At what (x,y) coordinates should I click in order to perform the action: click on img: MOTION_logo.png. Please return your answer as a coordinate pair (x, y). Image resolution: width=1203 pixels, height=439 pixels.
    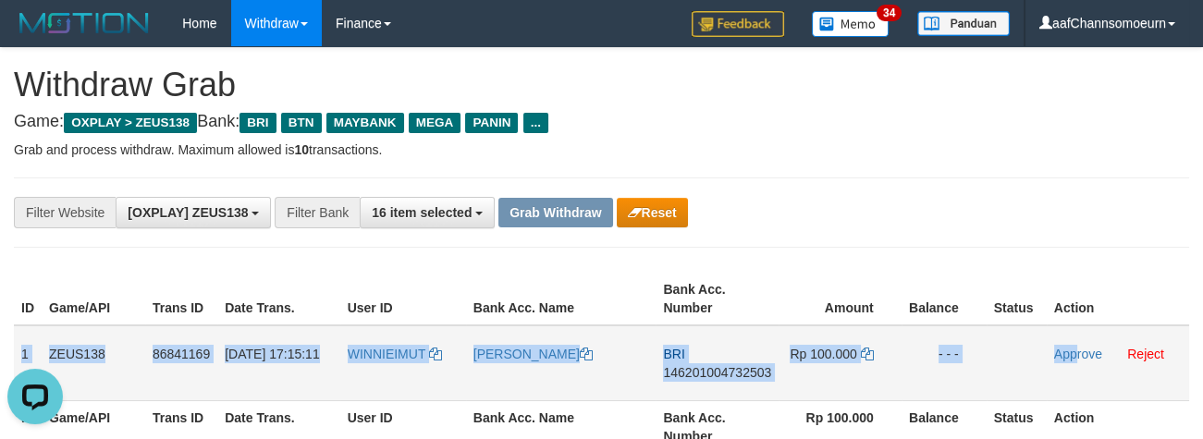
    Looking at the image, I should click on (84, 23).